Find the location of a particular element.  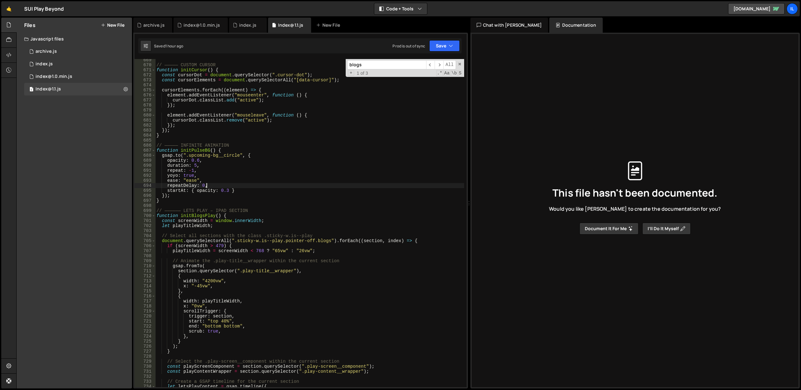

div: 722 is located at coordinates (145, 327).